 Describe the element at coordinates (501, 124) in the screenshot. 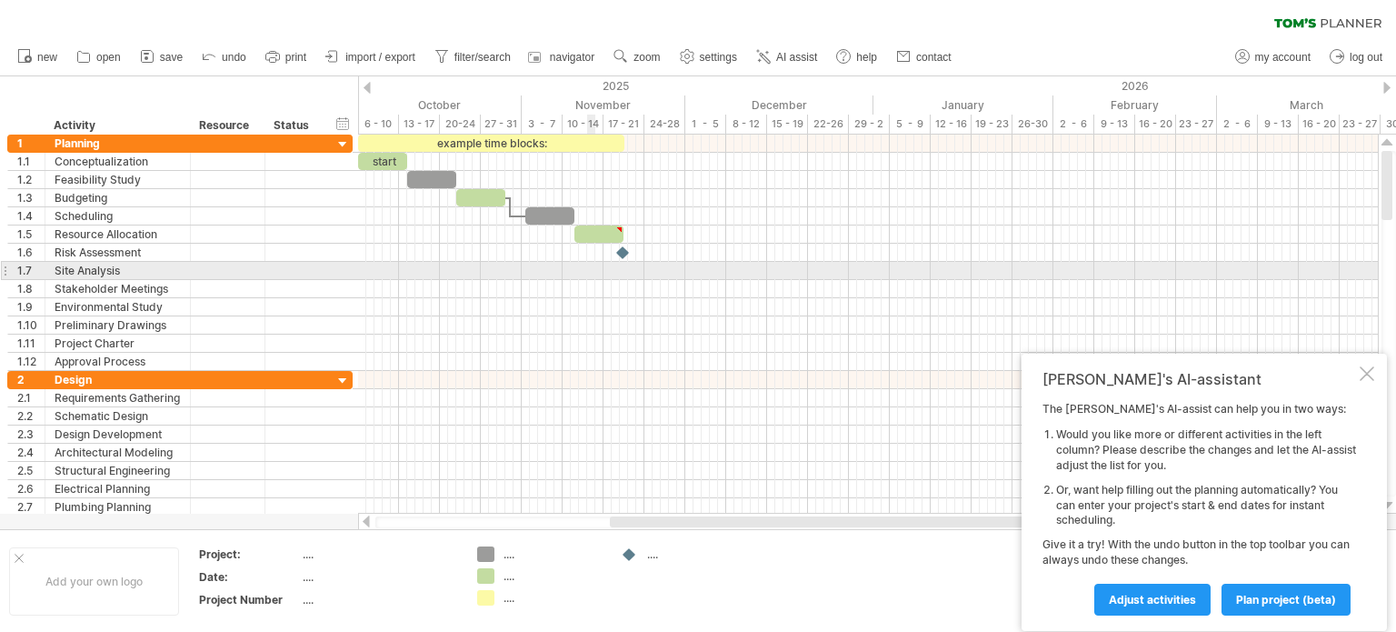

I see `div: 27 - 31` at that location.